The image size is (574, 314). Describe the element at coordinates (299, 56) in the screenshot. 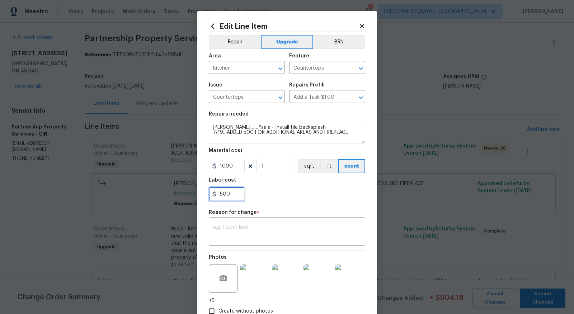

I see `h5: Feature` at that location.